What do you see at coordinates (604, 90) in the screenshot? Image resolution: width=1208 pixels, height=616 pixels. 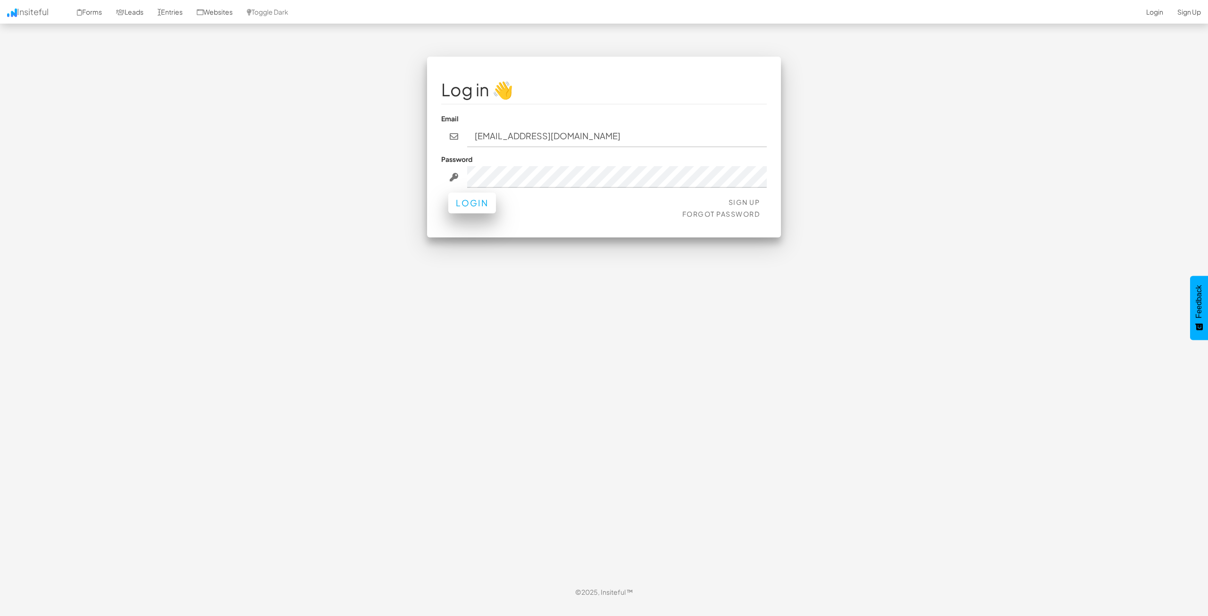 I see `h1: Log in 👋` at bounding box center [604, 90].